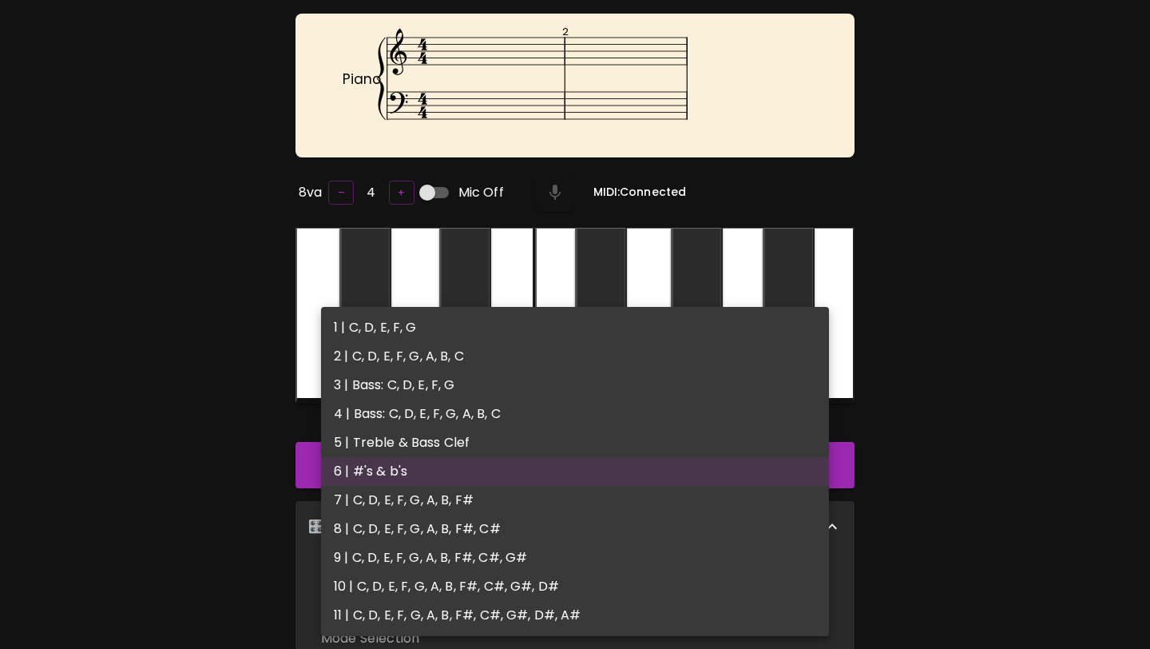 This screenshot has width=1150, height=649. I want to click on li: 6 | #'s & b's, so click(575, 471).